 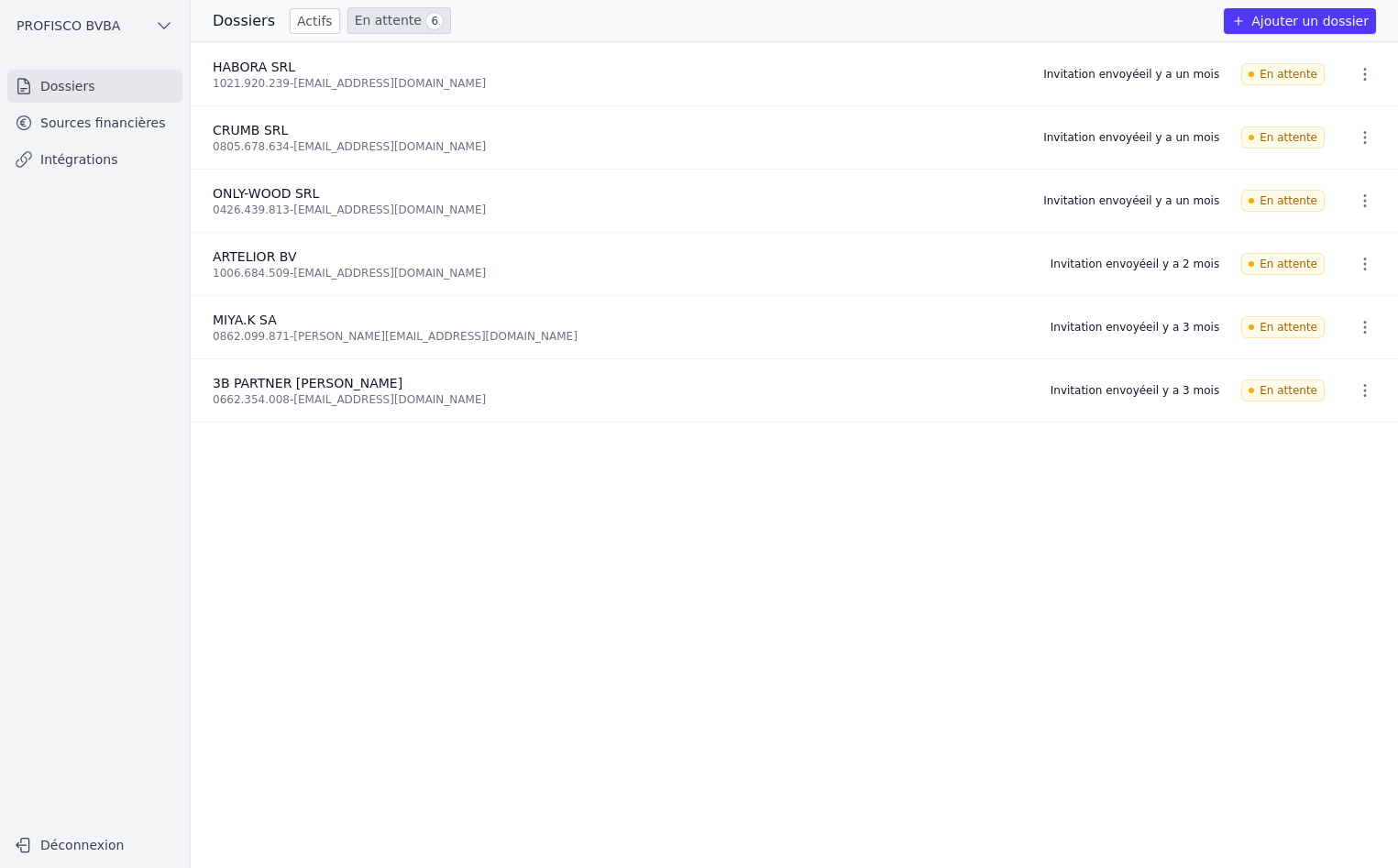 What do you see at coordinates (250, 130) in the screenshot?
I see `span: CRUMB SRL` at bounding box center [250, 130].